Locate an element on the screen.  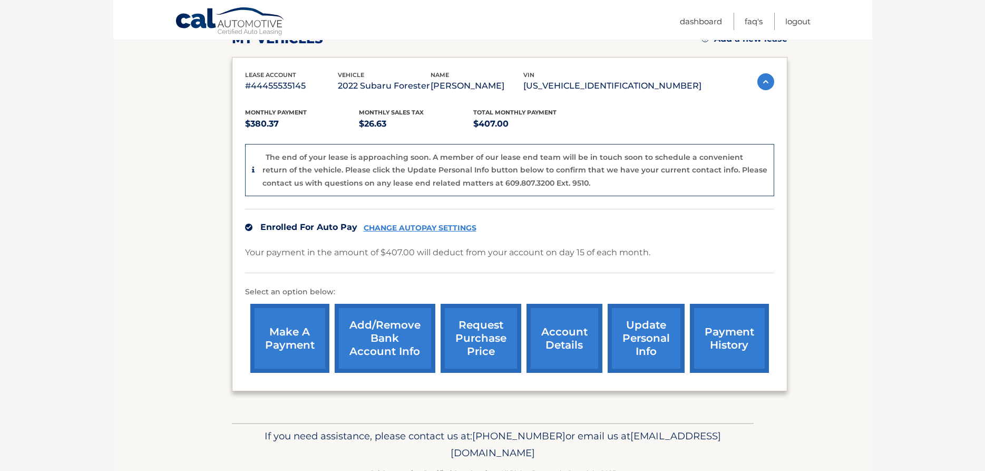
p: $407.00 is located at coordinates (530, 124).